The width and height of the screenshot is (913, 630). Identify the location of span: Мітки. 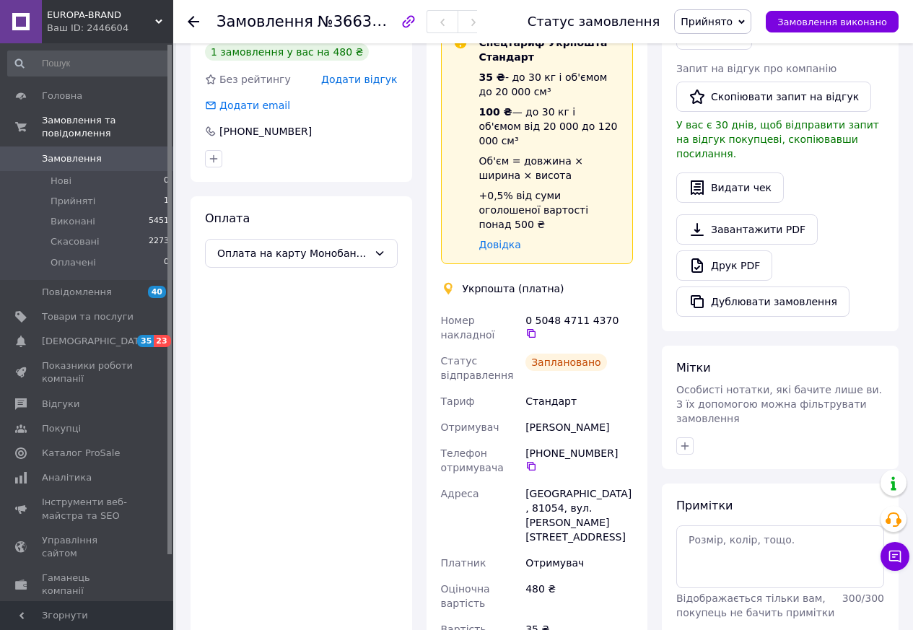
(694, 367).